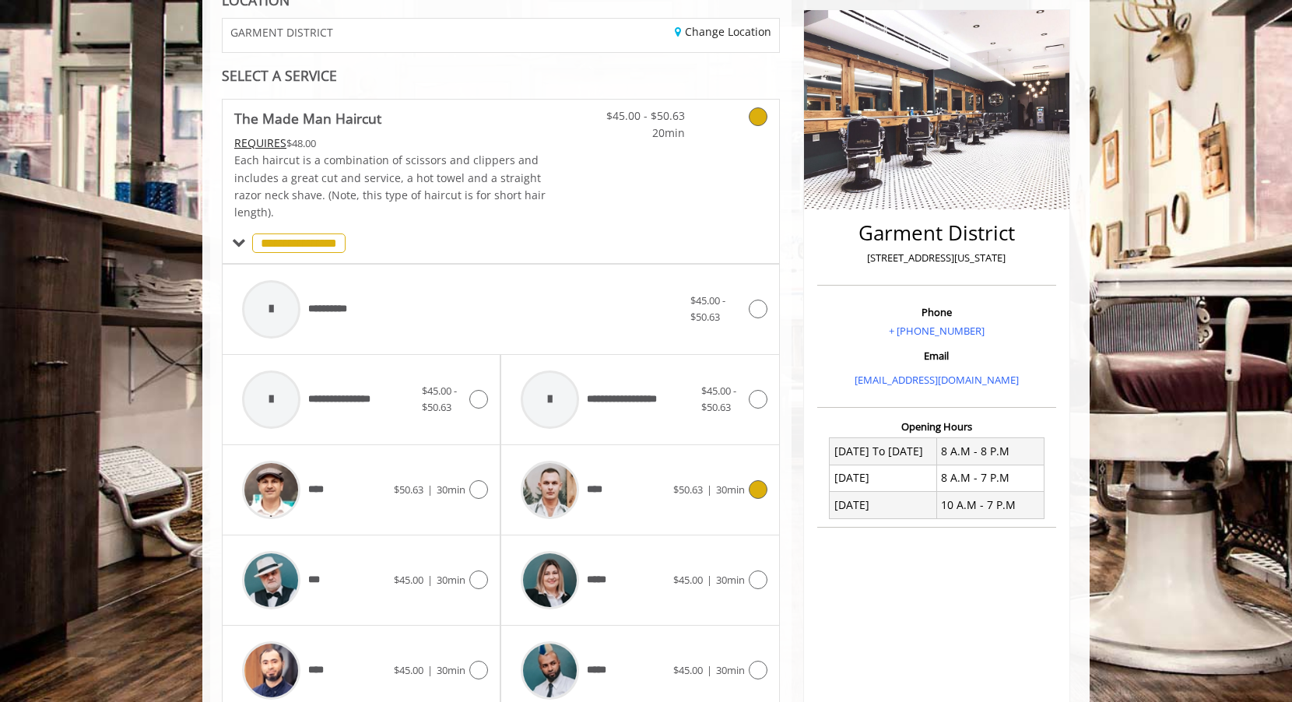 This screenshot has width=1292, height=702. I want to click on td: 8 A.M - 7 P.M, so click(990, 478).